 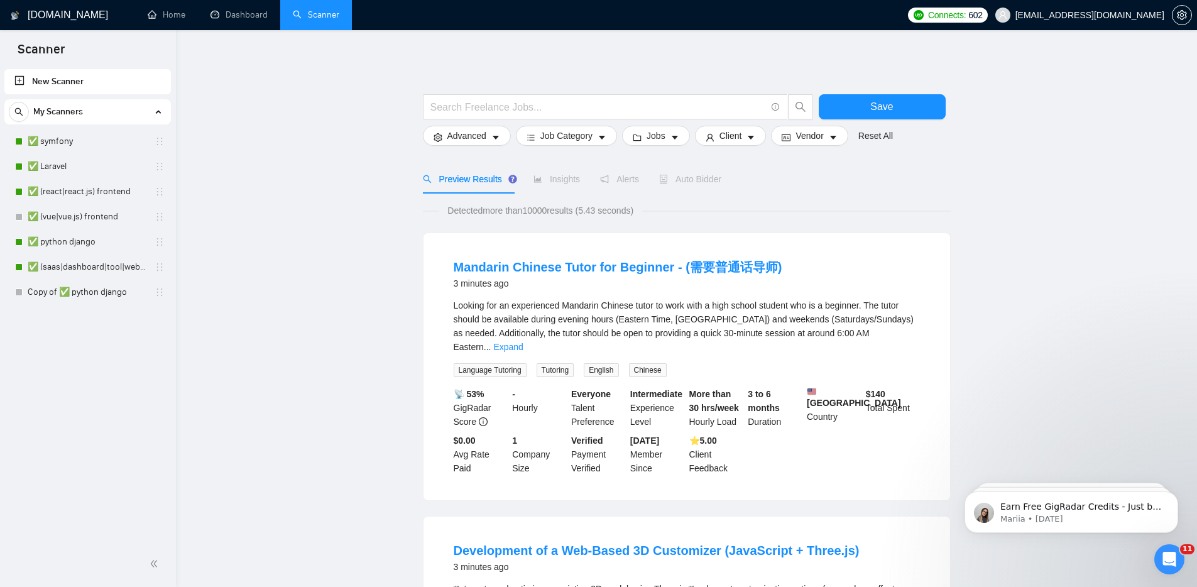 What do you see at coordinates (947, 15) in the screenshot?
I see `span: Connects:` at bounding box center [947, 15].